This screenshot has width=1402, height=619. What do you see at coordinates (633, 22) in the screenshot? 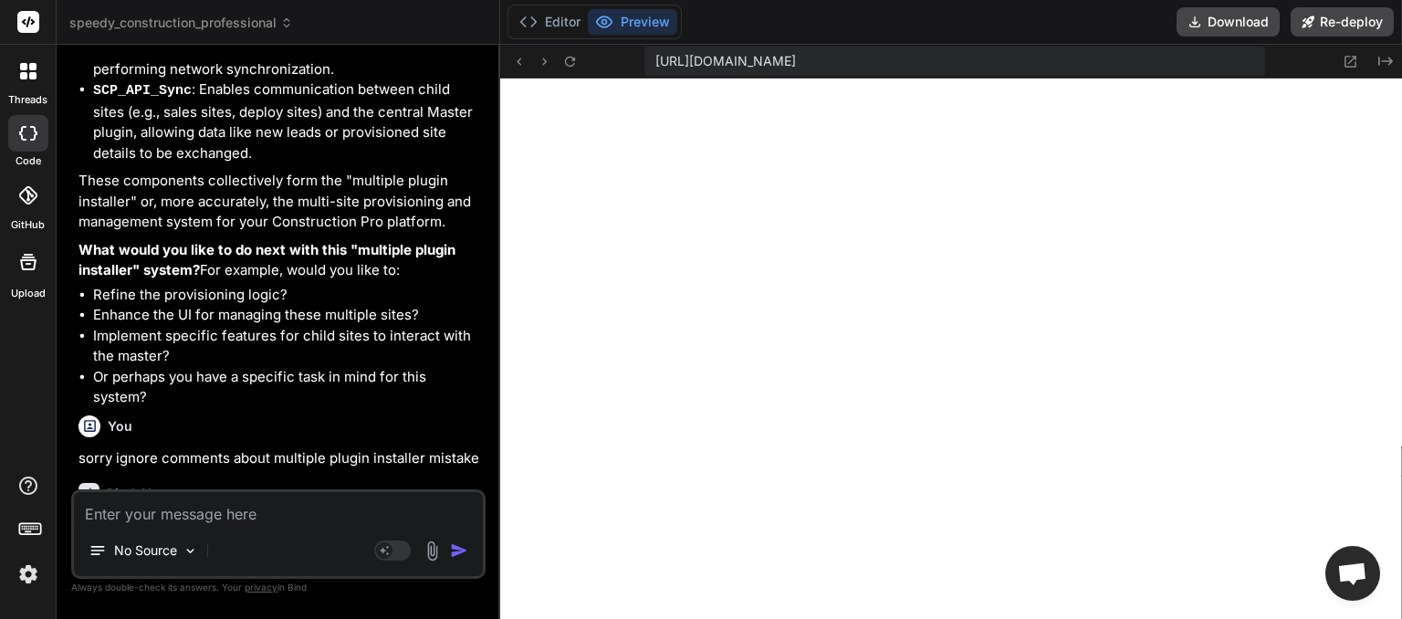
I see `button: Preview` at bounding box center [633, 22].